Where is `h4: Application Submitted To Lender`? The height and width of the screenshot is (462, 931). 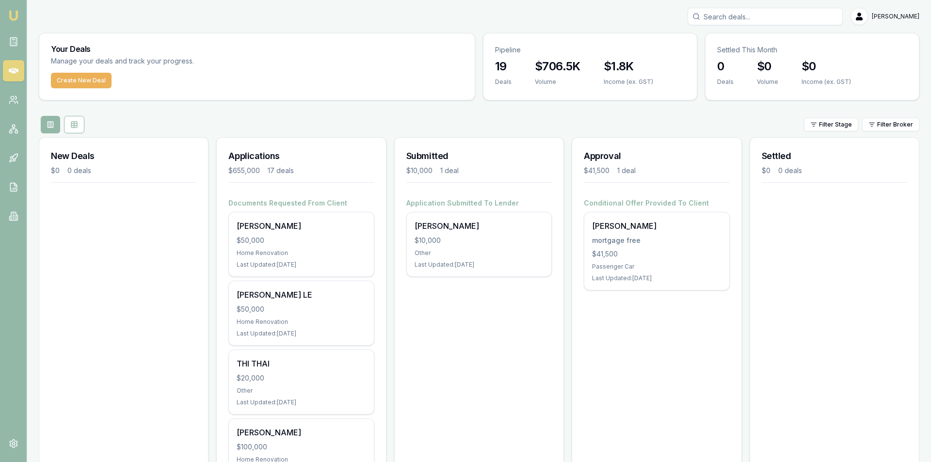 h4: Application Submitted To Lender is located at coordinates (479, 203).